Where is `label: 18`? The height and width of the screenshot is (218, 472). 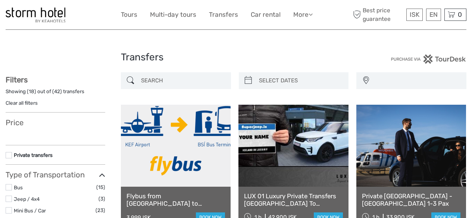
label: 18 is located at coordinates (31, 91).